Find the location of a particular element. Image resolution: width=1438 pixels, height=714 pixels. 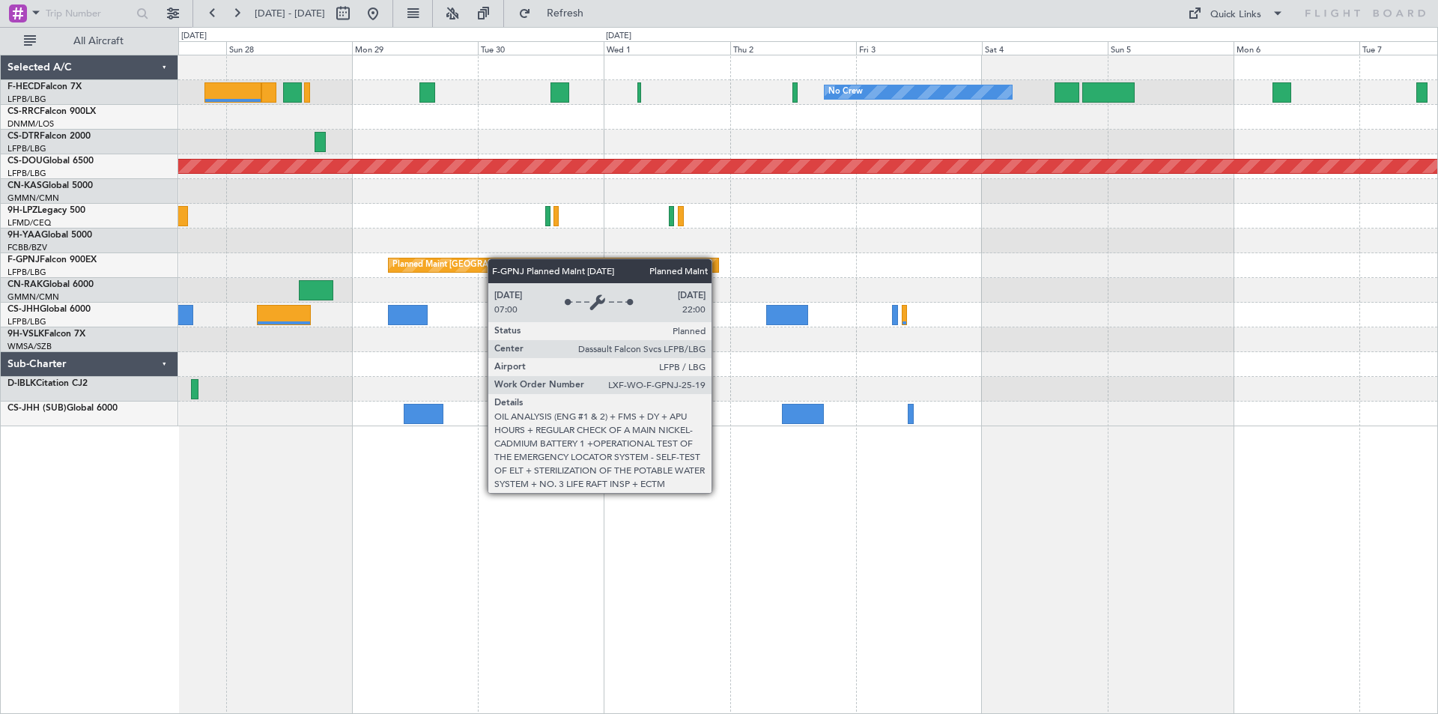

a: CS-DTRFalcon 2000 is located at coordinates (49, 136).